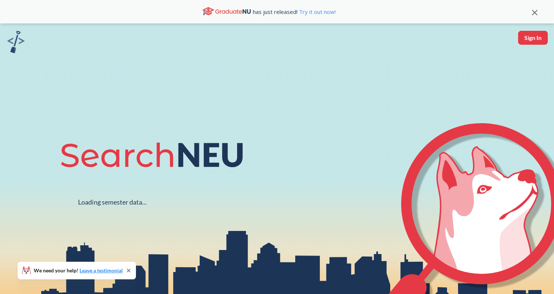 The width and height of the screenshot is (554, 294). What do you see at coordinates (532, 38) in the screenshot?
I see `button: Sign In` at bounding box center [532, 38].